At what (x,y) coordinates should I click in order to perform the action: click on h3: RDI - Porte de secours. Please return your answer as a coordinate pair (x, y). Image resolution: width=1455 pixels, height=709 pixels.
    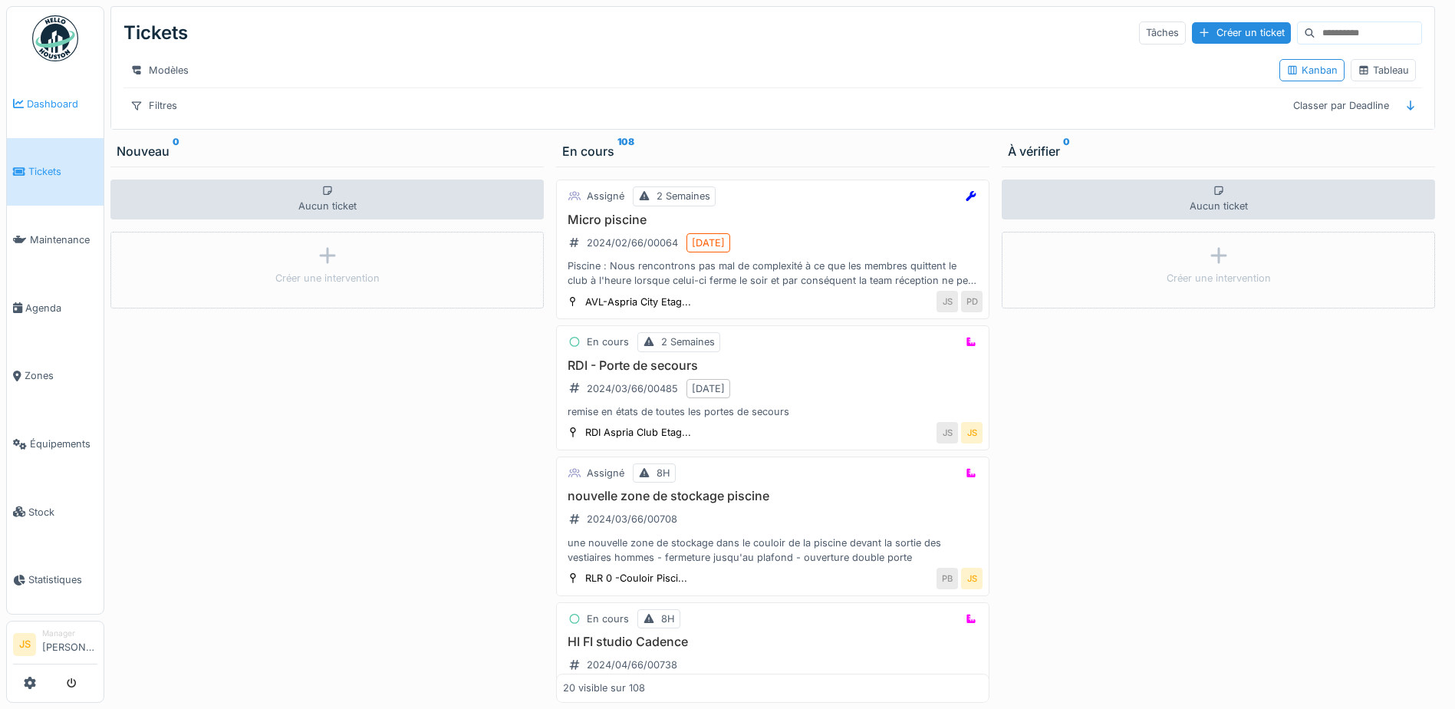
    Looking at the image, I should click on (772, 365).